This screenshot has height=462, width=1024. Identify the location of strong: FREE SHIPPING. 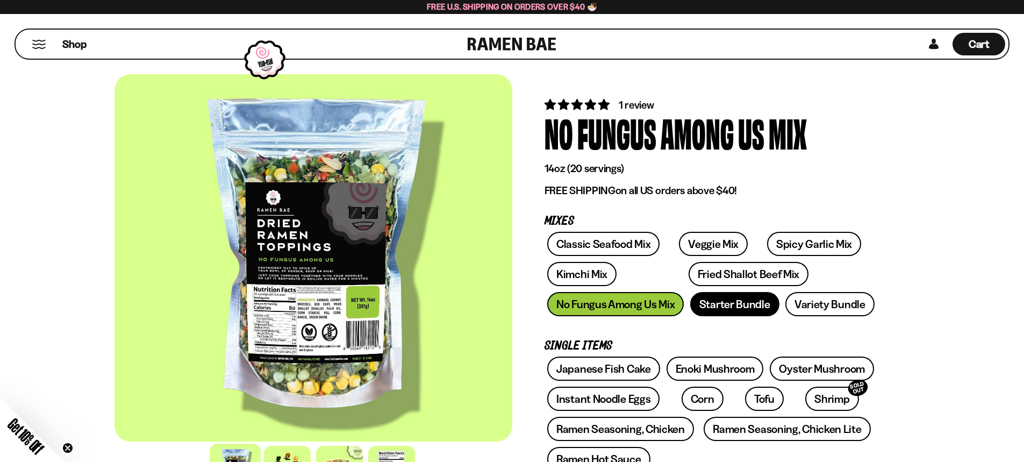
(580, 190).